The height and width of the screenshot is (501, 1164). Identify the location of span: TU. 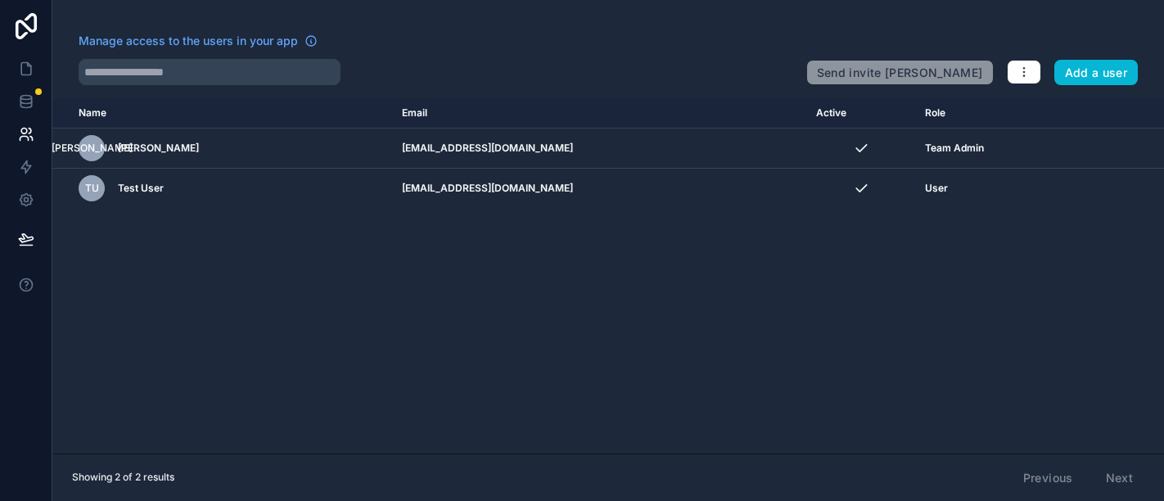
(92, 188).